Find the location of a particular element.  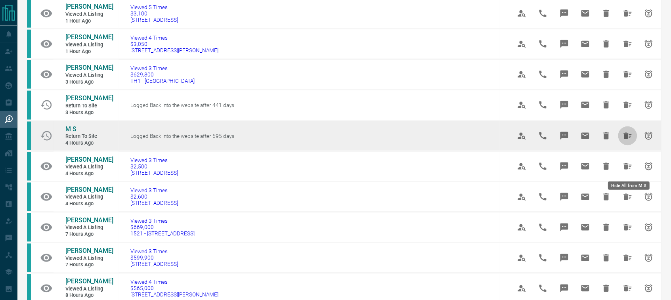

span: Hide All from Haley Lee-Thomas is located at coordinates (627, 105).